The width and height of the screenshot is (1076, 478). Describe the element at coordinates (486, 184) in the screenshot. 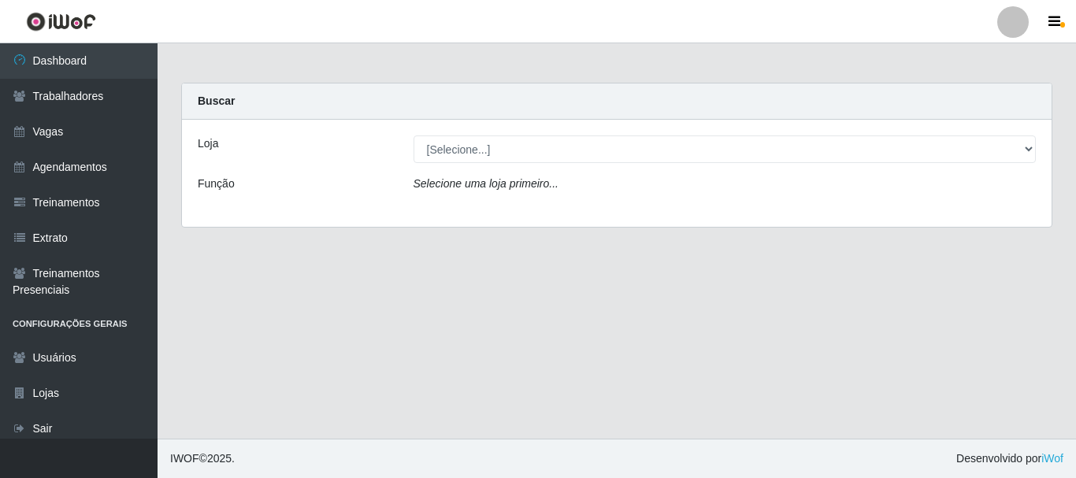

I see `i: Selecione uma loja primeiro...` at that location.